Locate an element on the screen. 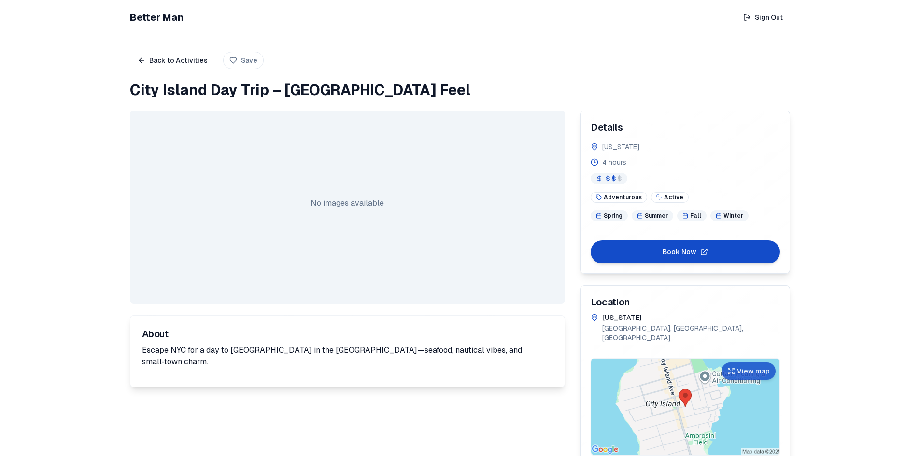  div: Summer is located at coordinates (652, 216).